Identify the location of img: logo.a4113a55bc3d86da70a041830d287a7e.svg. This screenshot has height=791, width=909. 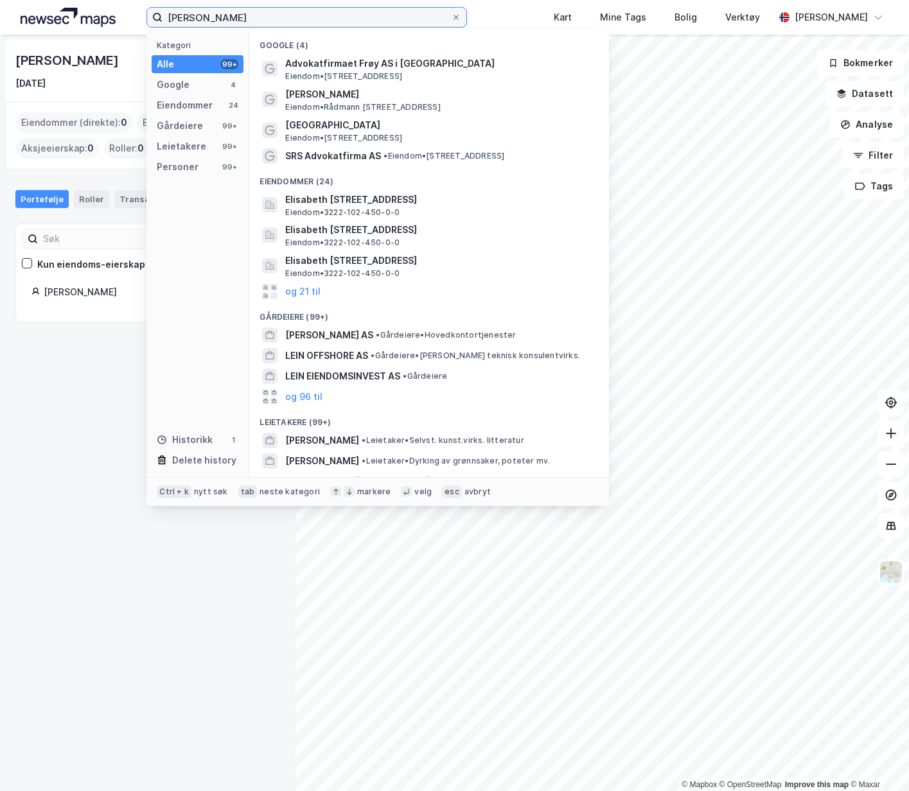
(68, 17).